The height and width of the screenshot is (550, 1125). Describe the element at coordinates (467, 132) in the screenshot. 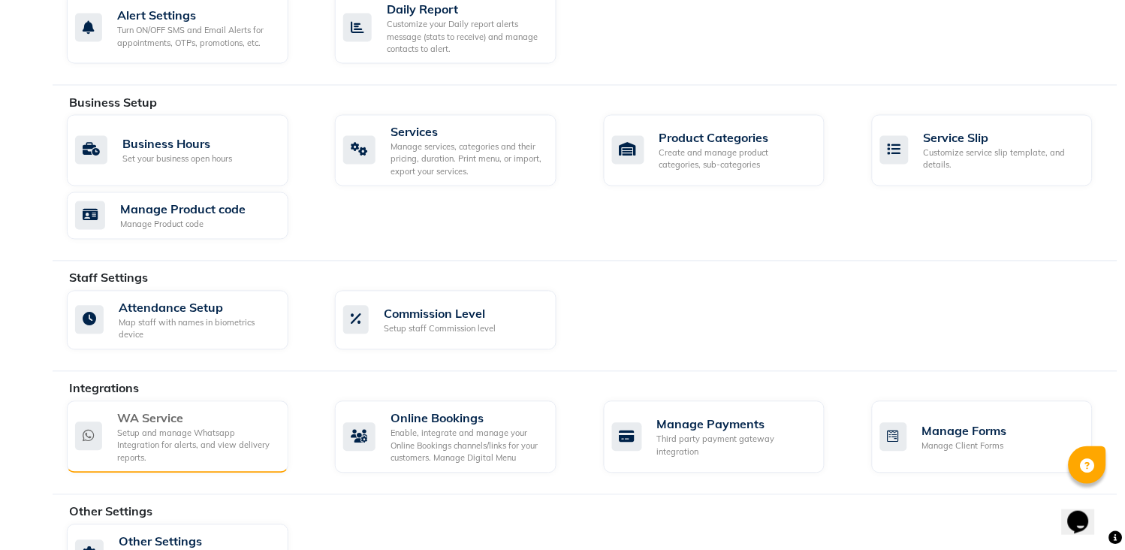

I see `div: Services` at that location.